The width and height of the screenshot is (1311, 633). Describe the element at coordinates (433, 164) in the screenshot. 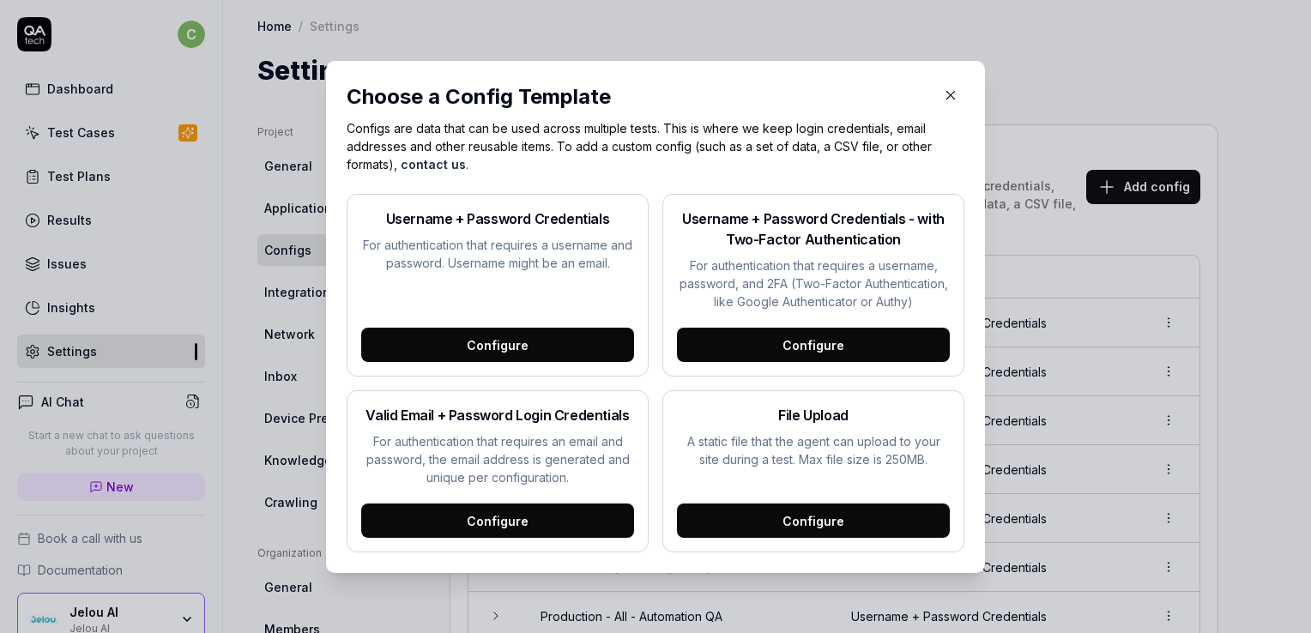

I see `a: contact us` at that location.